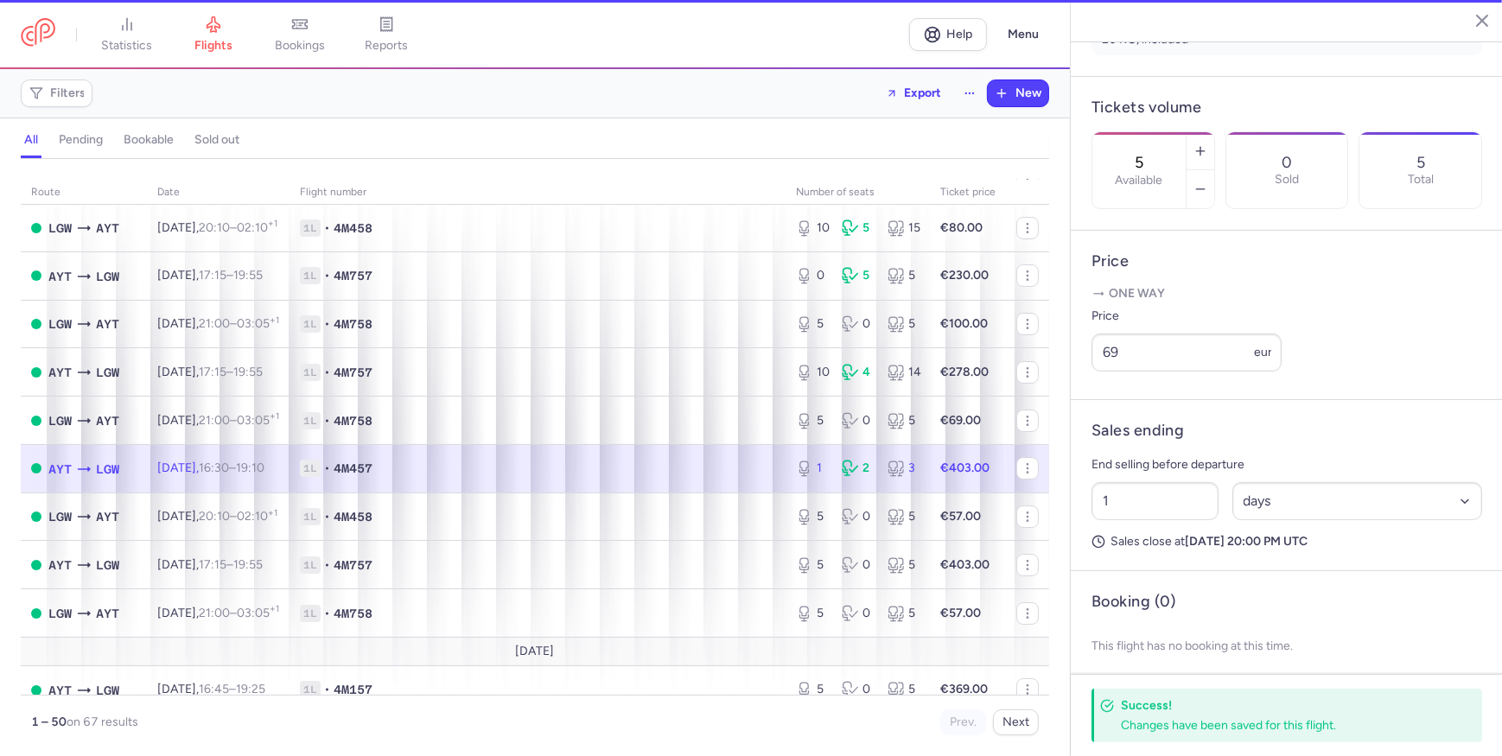 Image resolution: width=1502 pixels, height=756 pixels. Describe the element at coordinates (1420, 180) in the screenshot. I see `p: Total` at that location.